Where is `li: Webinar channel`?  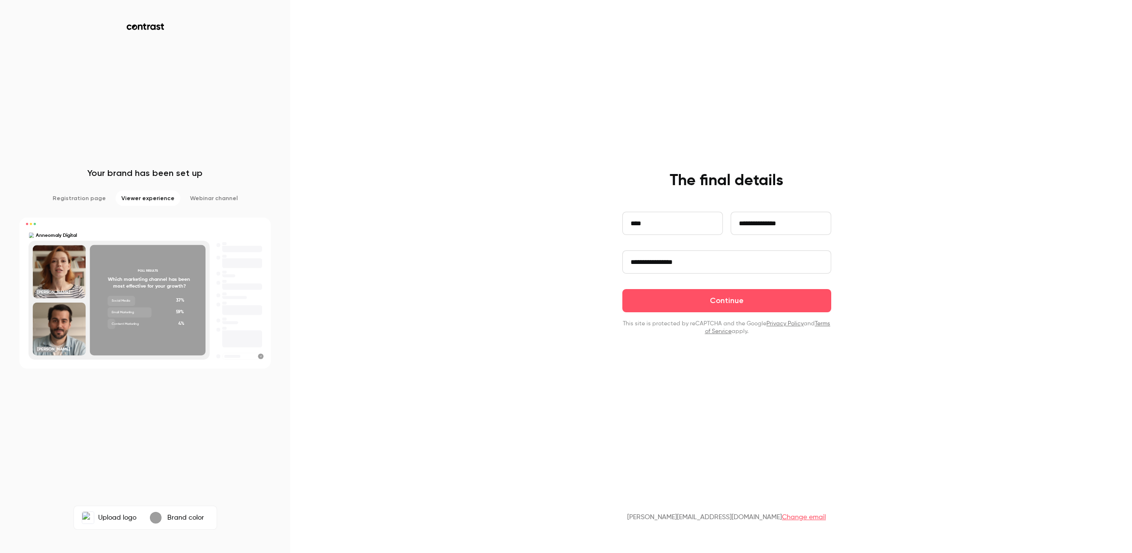
li: Webinar channel is located at coordinates (214, 198).